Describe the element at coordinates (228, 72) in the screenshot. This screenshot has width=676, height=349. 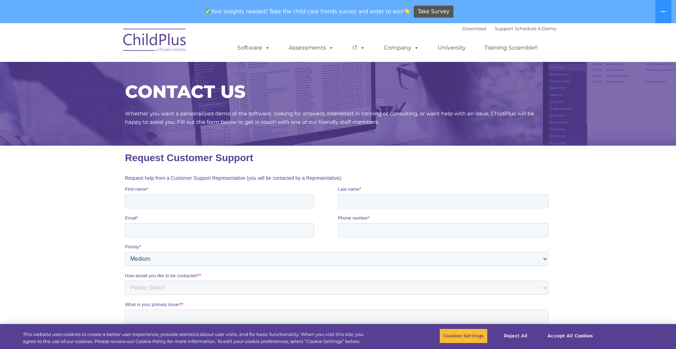
I see `span: Phone number` at that location.